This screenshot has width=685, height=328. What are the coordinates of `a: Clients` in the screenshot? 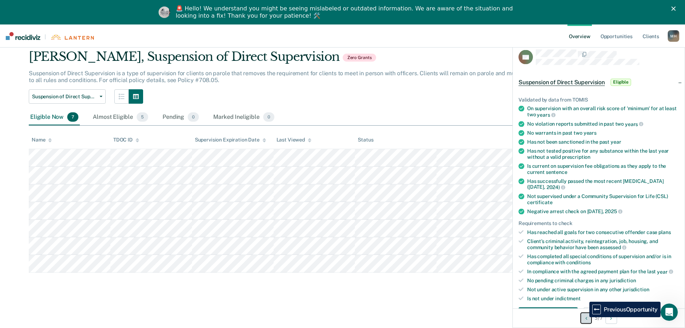 It's located at (651, 36).